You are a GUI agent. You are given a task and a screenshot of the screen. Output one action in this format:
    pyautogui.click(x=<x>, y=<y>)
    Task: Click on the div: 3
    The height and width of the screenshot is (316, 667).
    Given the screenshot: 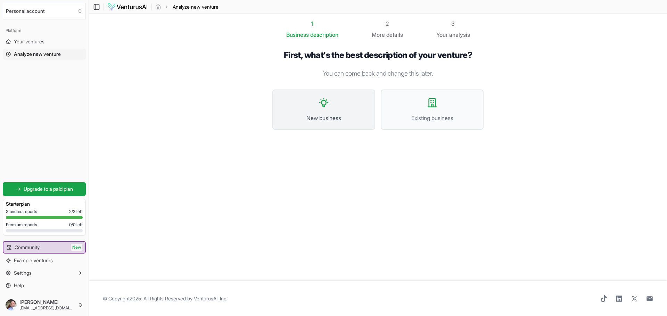 What is the action you would take?
    pyautogui.click(x=453, y=24)
    